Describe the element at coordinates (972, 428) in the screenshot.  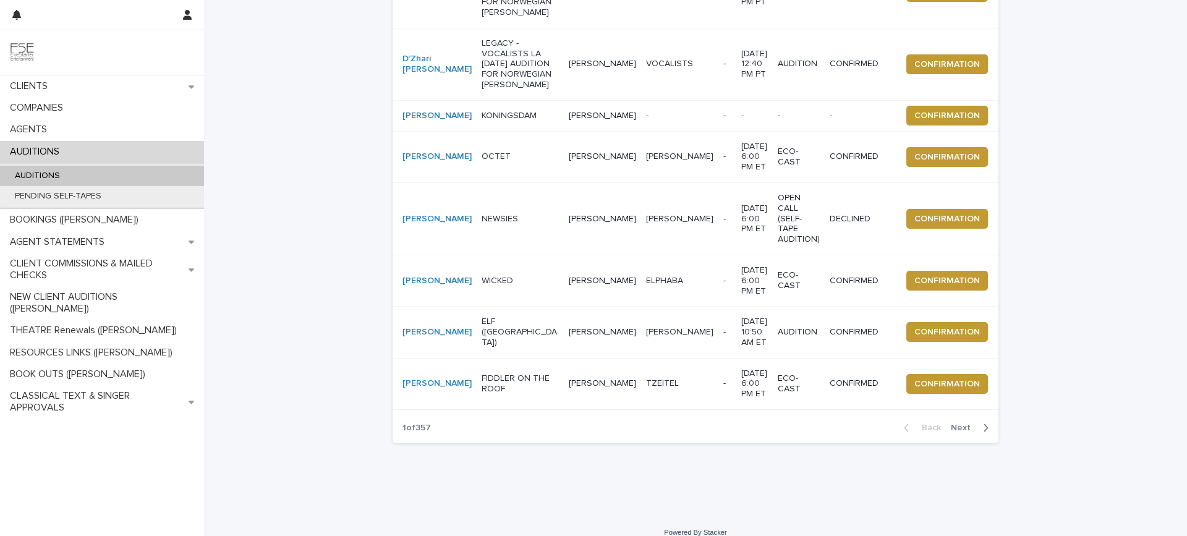
I see `button: Next` at that location.